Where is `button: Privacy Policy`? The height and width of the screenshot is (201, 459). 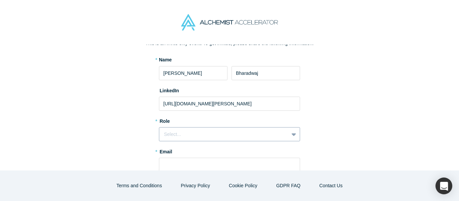
button: Privacy Policy is located at coordinates (195, 186).